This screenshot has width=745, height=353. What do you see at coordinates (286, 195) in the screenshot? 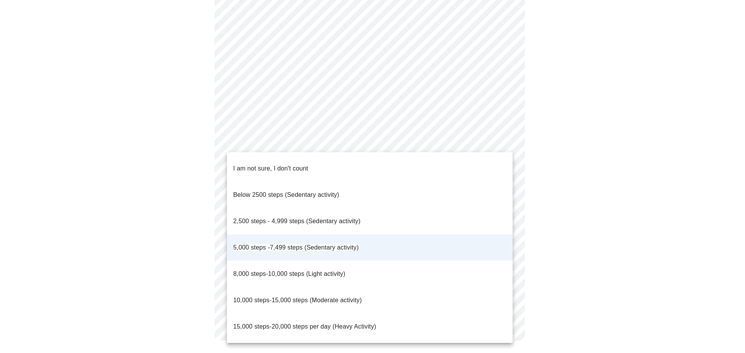
I see `span: Below 2500 steps (Sedentary activity)` at bounding box center [286, 195].